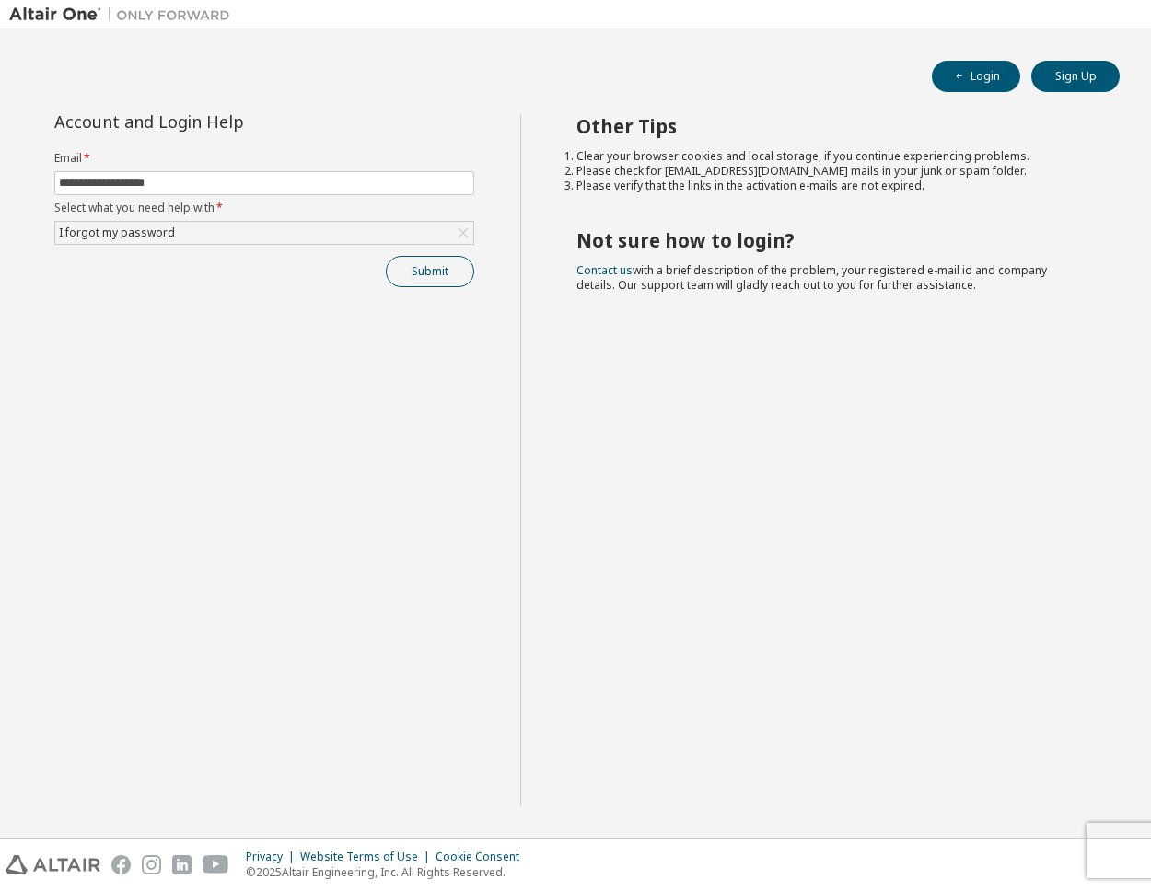  I want to click on button: Sign Up, so click(1075, 76).